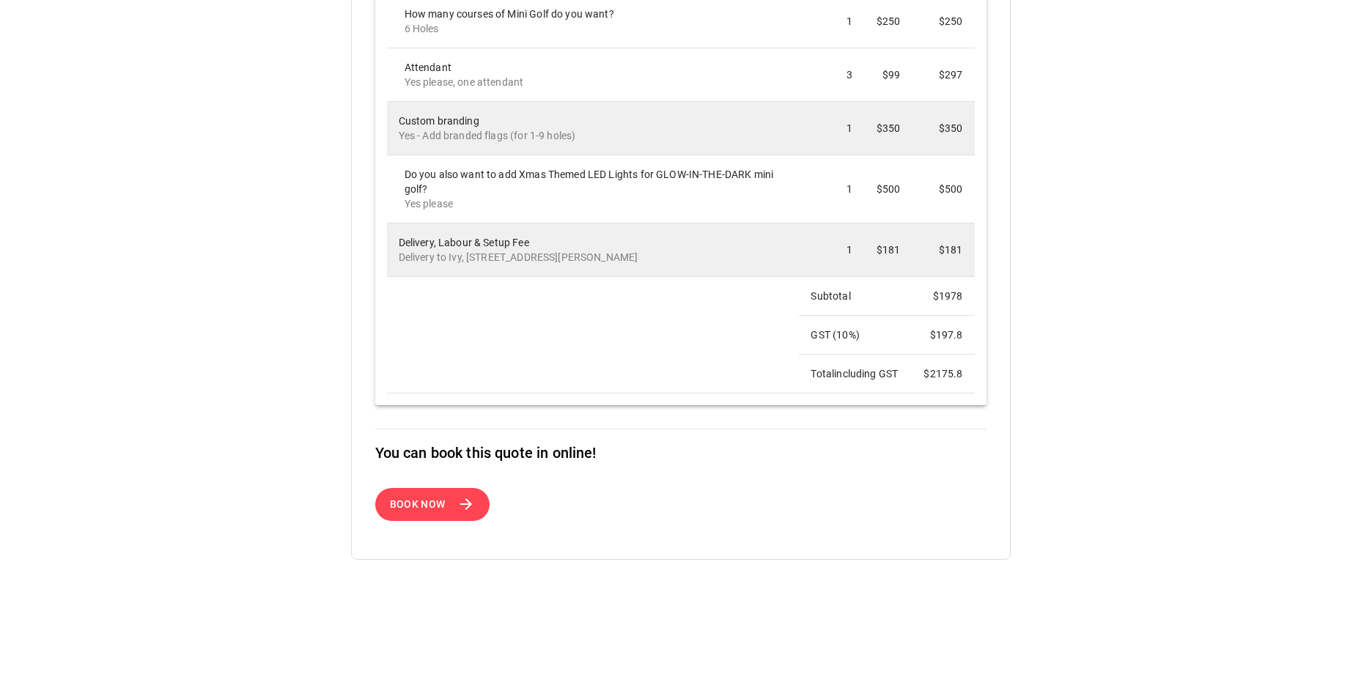 The height and width of the screenshot is (677, 1361). Describe the element at coordinates (855, 296) in the screenshot. I see `td: Subtotal` at that location.